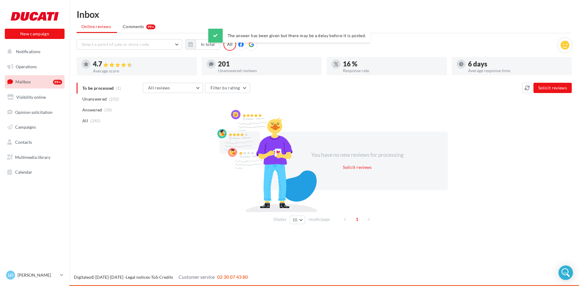 Image resolution: width=579 pixels, height=286 pixels. What do you see at coordinates (35, 97) in the screenshot?
I see `a: Visibility online` at bounding box center [35, 97].